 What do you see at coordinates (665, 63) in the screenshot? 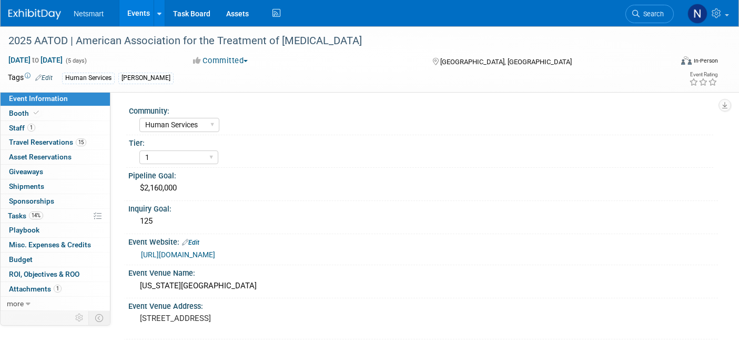
I see `div: Event Format` at bounding box center [665, 63].